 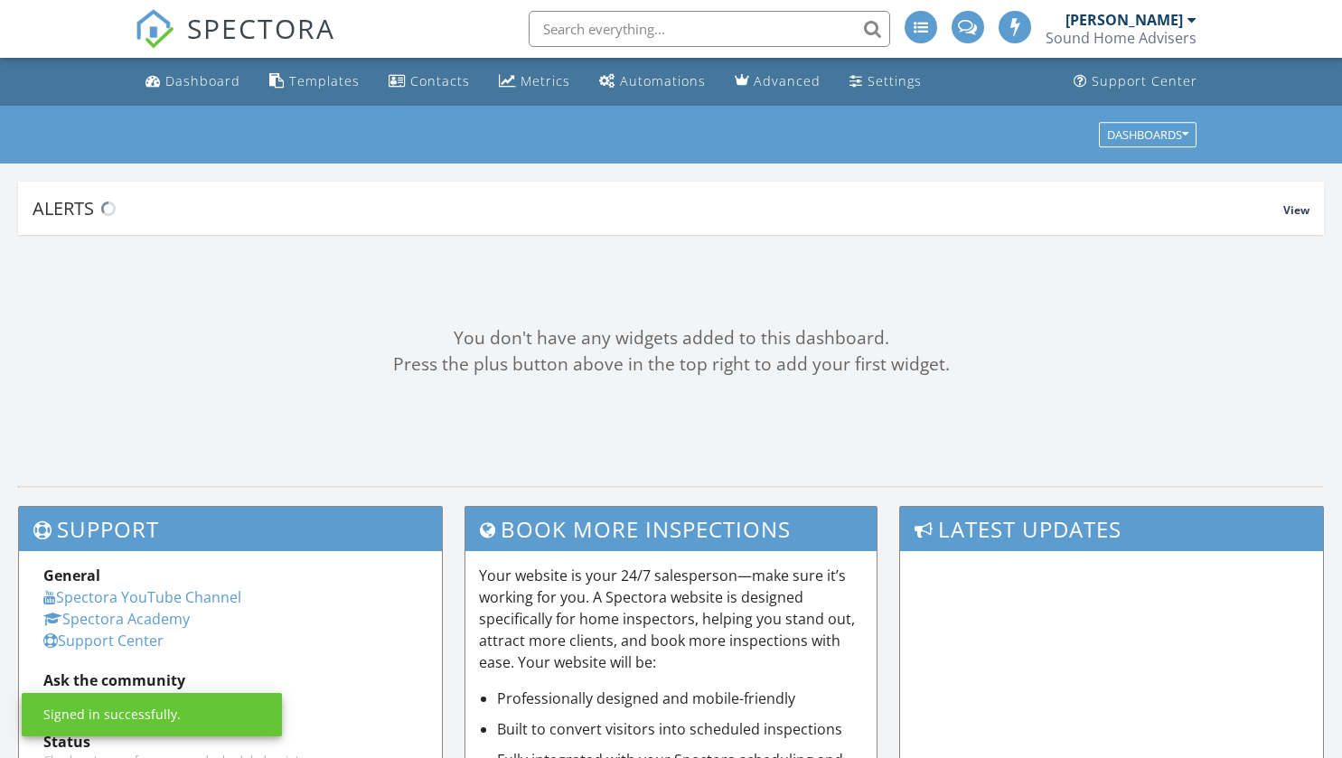 I want to click on a: Contacts, so click(x=429, y=81).